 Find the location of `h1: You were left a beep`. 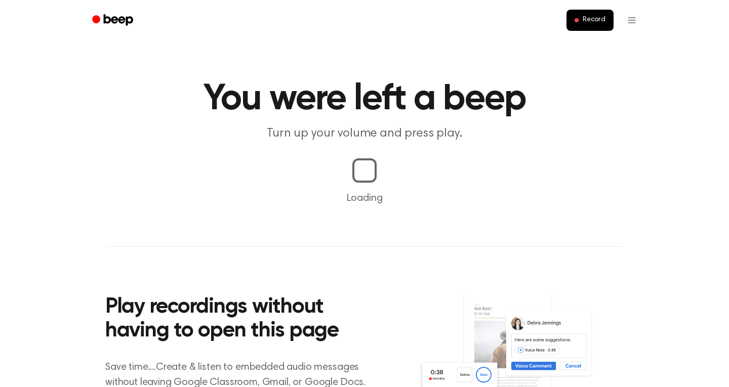

h1: You were left a beep is located at coordinates (364, 99).